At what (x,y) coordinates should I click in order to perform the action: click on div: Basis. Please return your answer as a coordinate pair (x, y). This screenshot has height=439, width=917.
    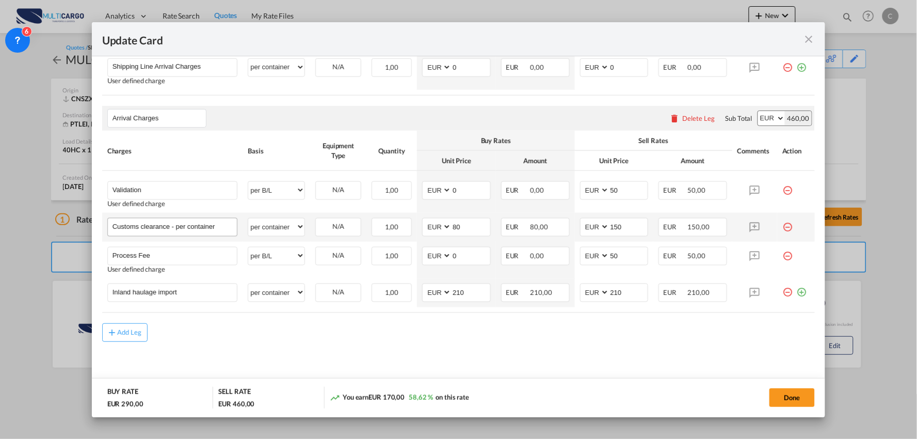
    Looking at the image, I should click on (276, 151).